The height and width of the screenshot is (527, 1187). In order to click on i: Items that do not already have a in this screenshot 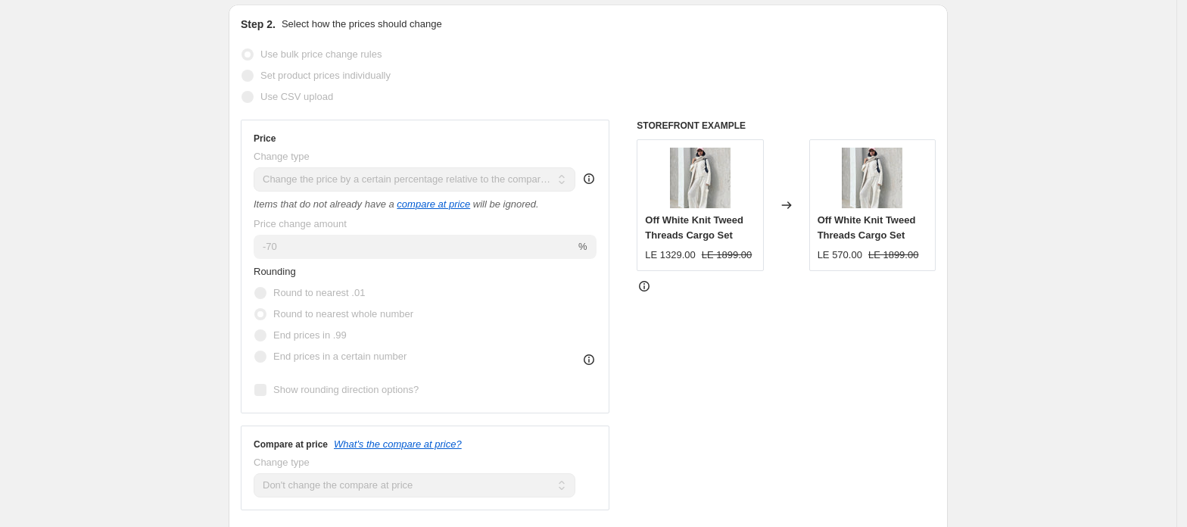, I will do `click(324, 204)`.